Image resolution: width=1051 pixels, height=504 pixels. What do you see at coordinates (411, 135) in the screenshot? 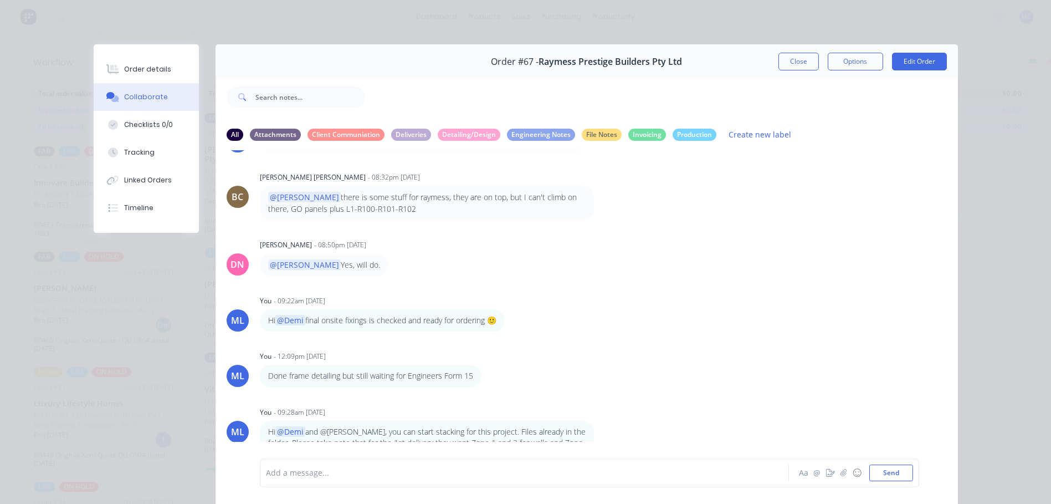
I see `div: Deliveries` at bounding box center [411, 135].